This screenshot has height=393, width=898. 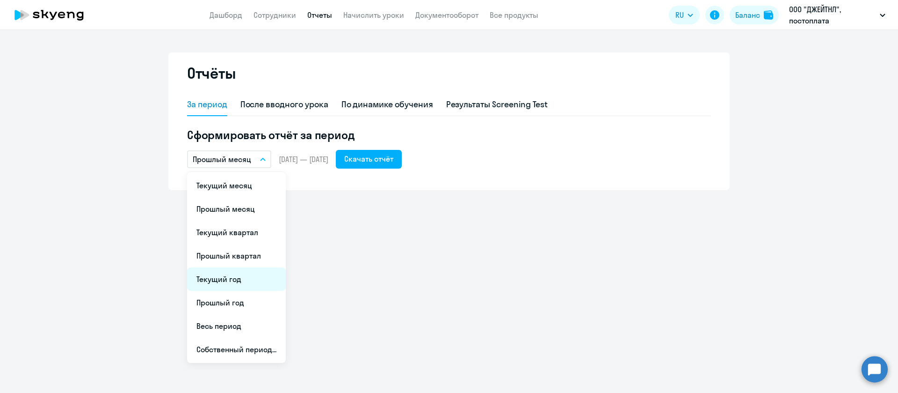 I want to click on a: Балансbalance, so click(x=754, y=15).